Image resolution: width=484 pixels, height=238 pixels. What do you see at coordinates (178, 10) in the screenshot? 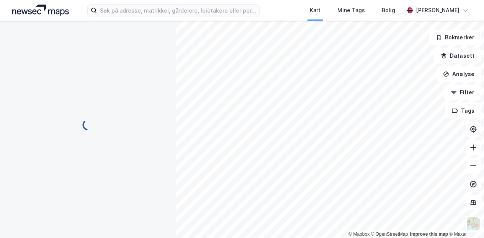
I see `input: Søk på adresse, matrikkel, gårdeiere, leietakere eller personer` at bounding box center [178, 10].